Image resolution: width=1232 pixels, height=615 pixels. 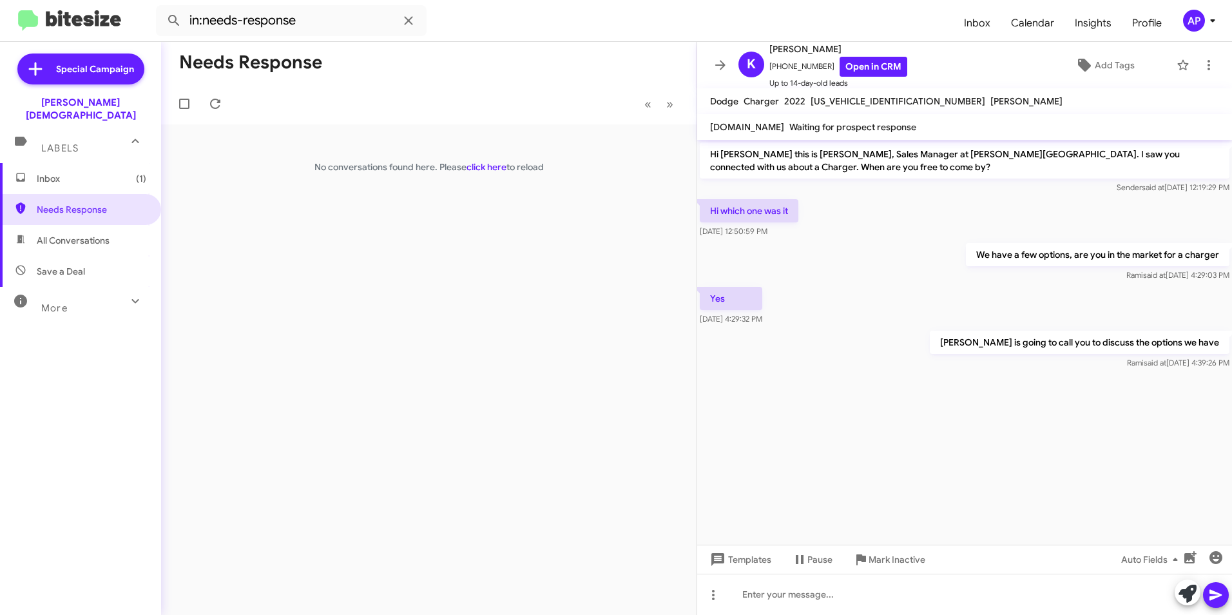 What do you see at coordinates (1093, 23) in the screenshot?
I see `a: Insights` at bounding box center [1093, 23].